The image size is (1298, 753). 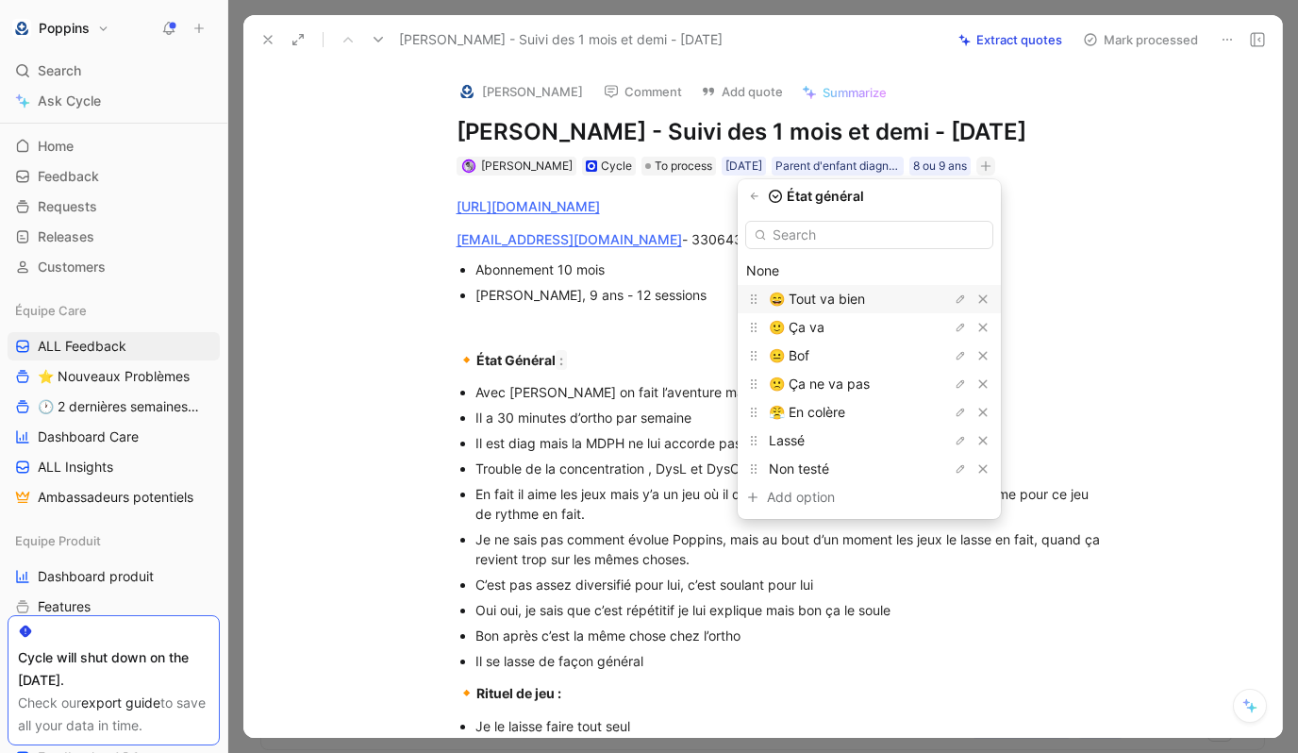 What do you see at coordinates (787, 440) in the screenshot?
I see `span: Lassé` at bounding box center [787, 440].